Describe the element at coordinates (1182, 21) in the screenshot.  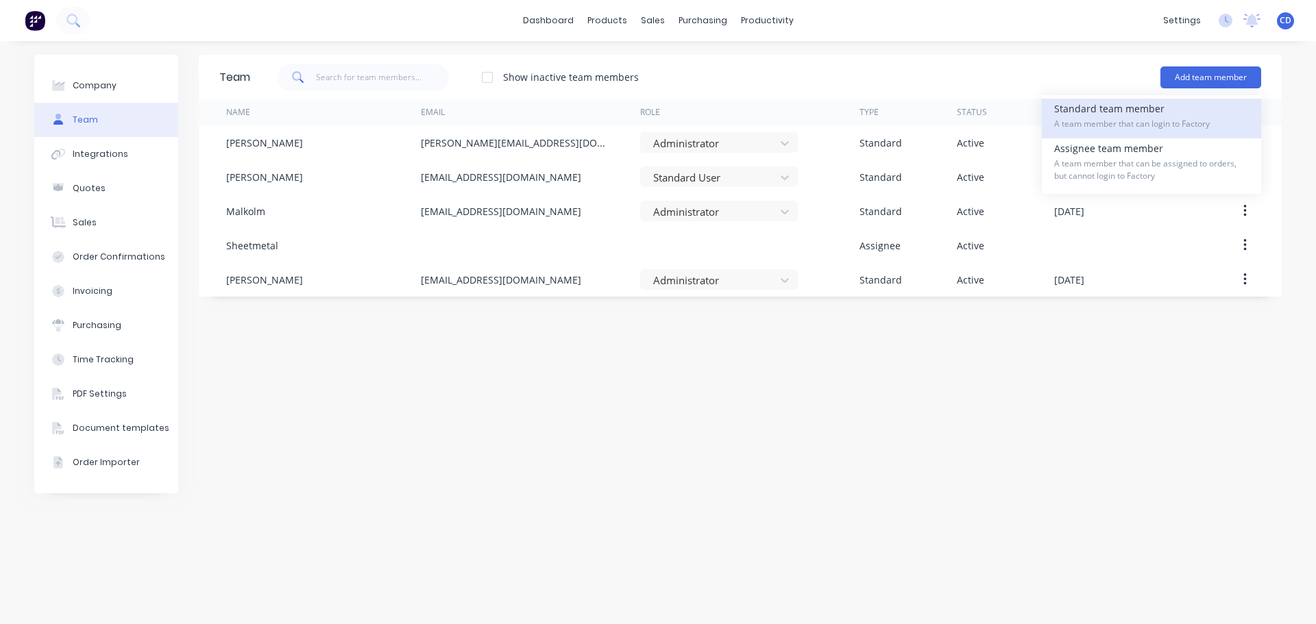
I see `div: settings` at that location.